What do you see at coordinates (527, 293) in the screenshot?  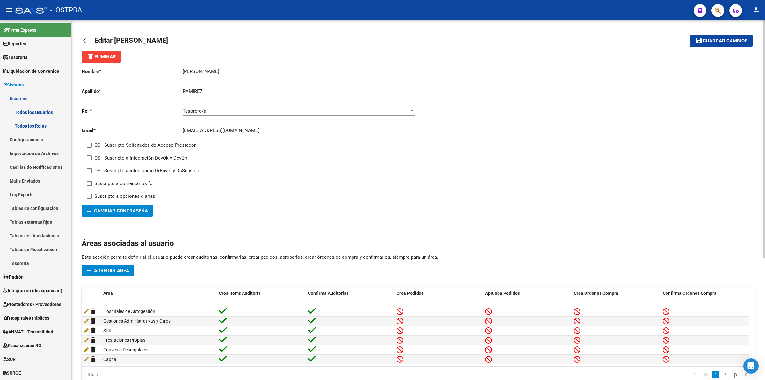 I see `datatable-header-cell: Aprueba Pedidos` at bounding box center [527, 293].